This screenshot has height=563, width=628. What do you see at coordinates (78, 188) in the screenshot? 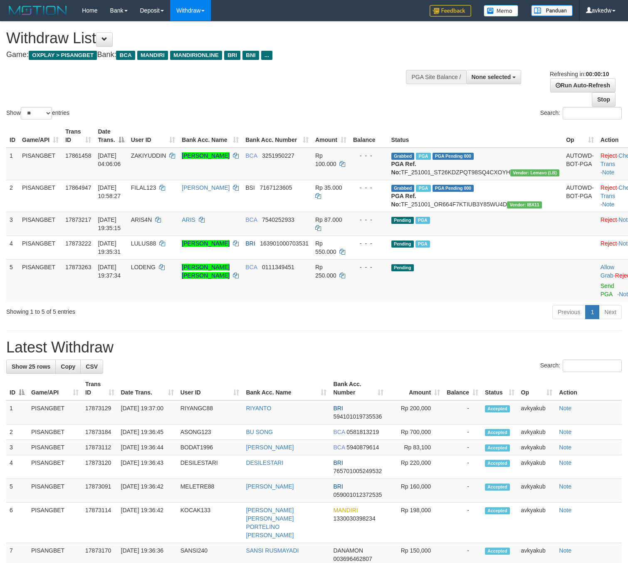
I see `span: 17864947` at bounding box center [78, 188].